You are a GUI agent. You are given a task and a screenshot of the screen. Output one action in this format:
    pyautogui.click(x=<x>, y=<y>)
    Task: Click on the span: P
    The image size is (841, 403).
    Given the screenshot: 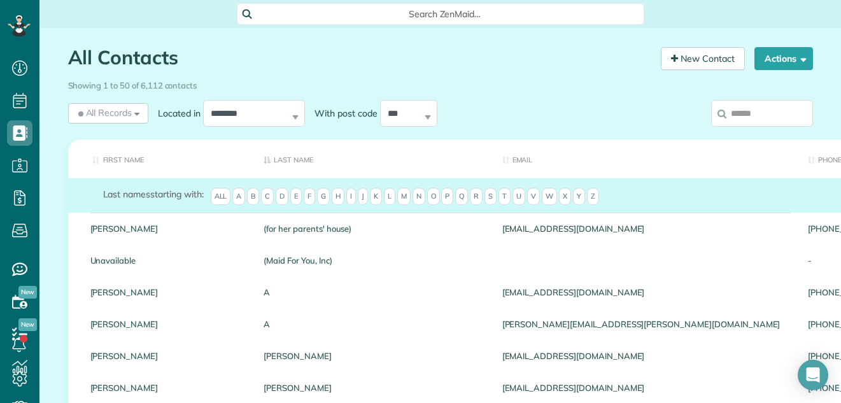 What is the action you would take?
    pyautogui.click(x=447, y=197)
    